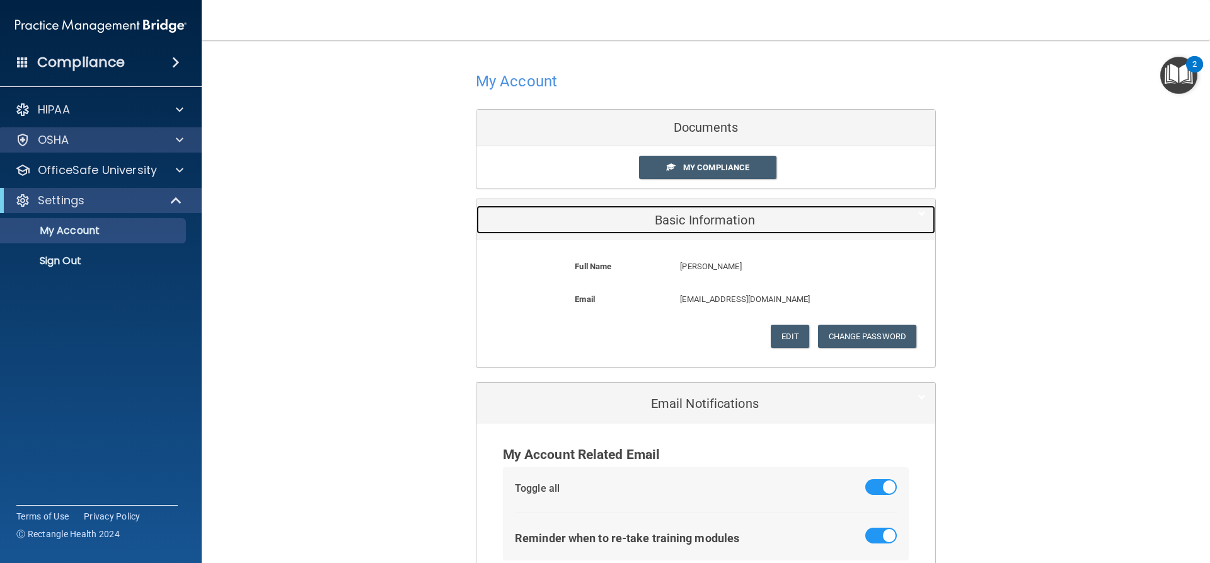 This screenshot has height=563, width=1210. I want to click on a: OfficeSafe University, so click(99, 170).